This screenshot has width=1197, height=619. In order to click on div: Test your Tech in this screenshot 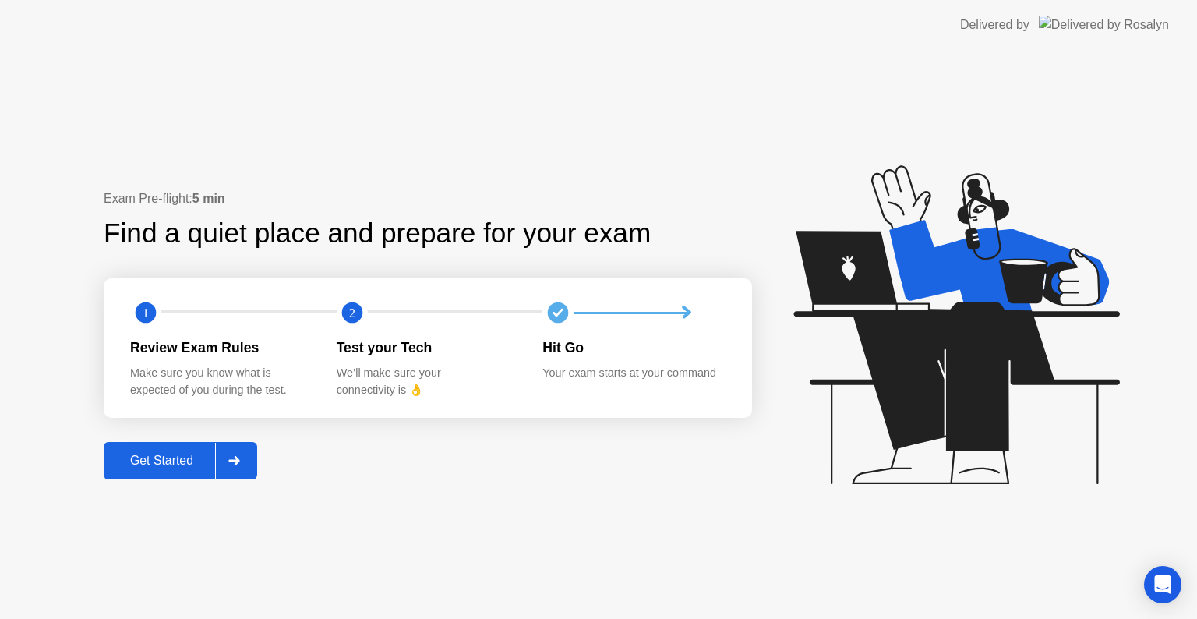, I will do `click(427, 348)`.